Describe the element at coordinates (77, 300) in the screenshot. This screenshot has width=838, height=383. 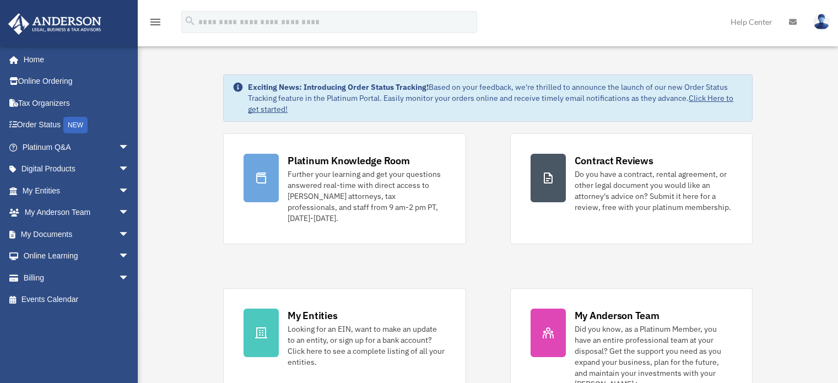
I see `a: Events Calendar` at that location.